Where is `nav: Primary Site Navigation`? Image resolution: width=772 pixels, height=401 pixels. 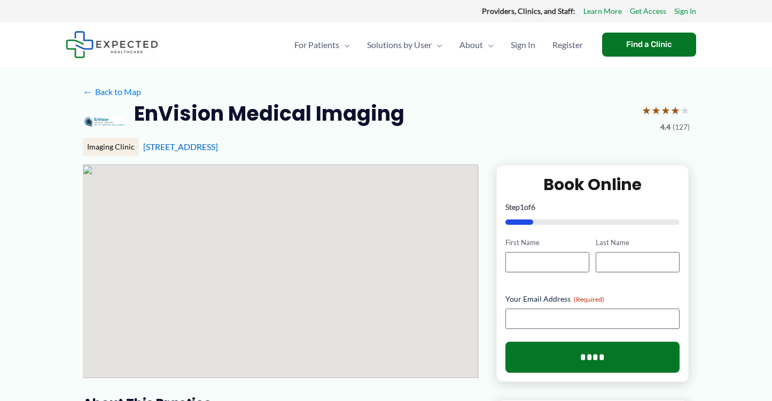 nav: Primary Site Navigation is located at coordinates (438, 45).